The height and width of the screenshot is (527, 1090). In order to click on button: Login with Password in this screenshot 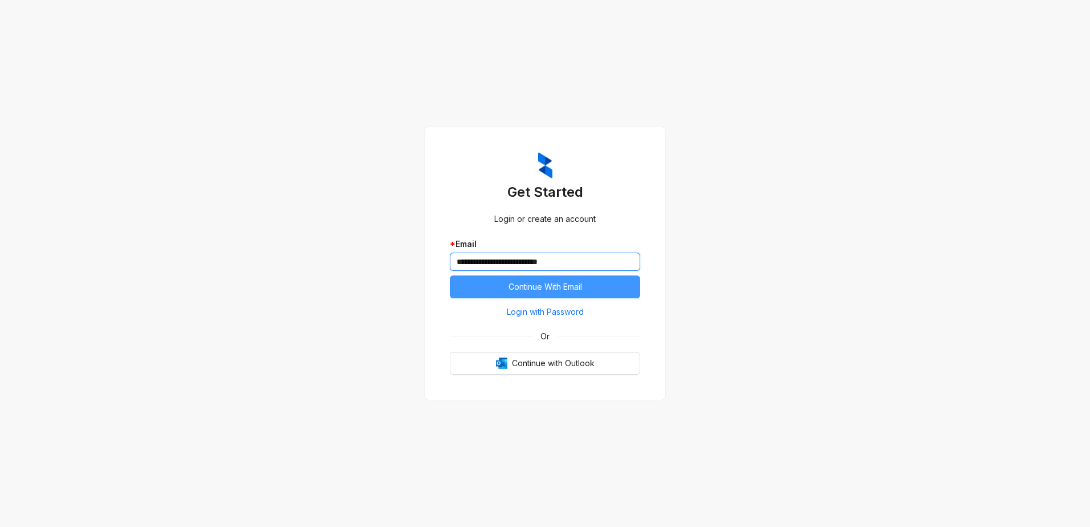, I will do `click(545, 312)`.